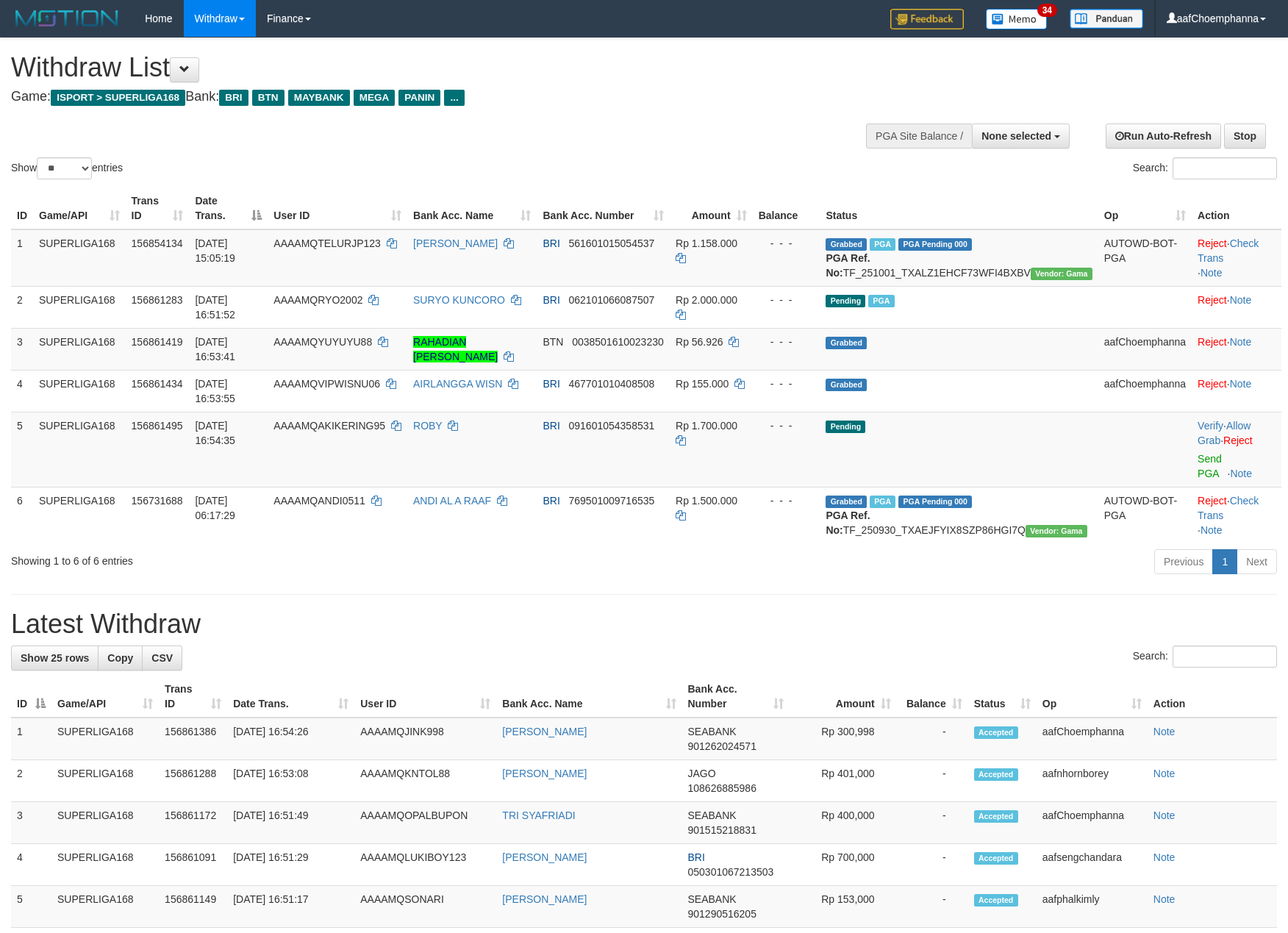 Image resolution: width=1288 pixels, height=933 pixels. I want to click on th: Date Trans.: activate to sort column descending, so click(228, 208).